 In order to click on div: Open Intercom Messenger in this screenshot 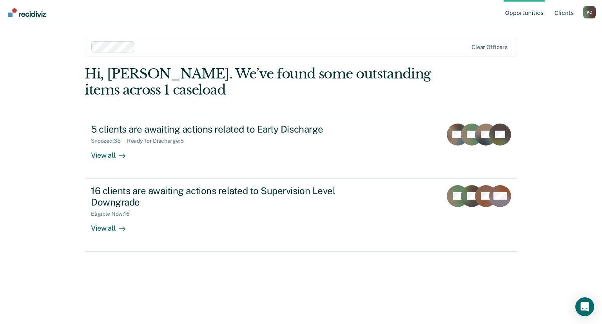, I will do `click(585, 307)`.